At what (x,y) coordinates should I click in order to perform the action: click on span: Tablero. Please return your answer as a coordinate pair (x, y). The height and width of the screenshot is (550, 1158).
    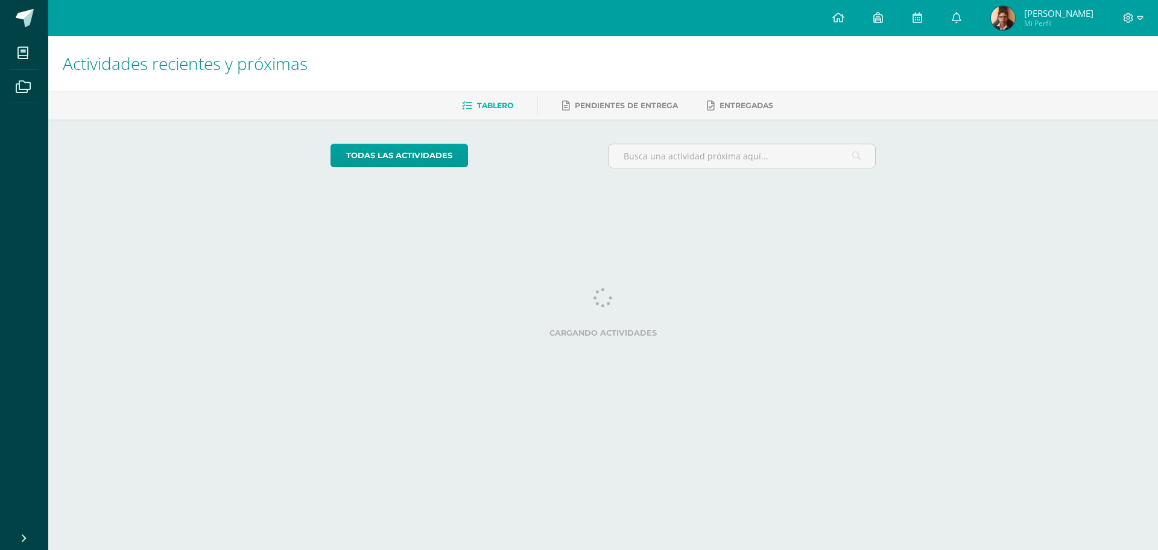
    Looking at the image, I should click on (495, 105).